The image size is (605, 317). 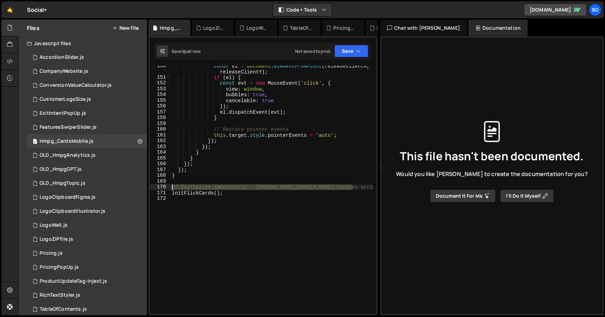 I want to click on div: 15116/40766.js, so click(x=87, y=113).